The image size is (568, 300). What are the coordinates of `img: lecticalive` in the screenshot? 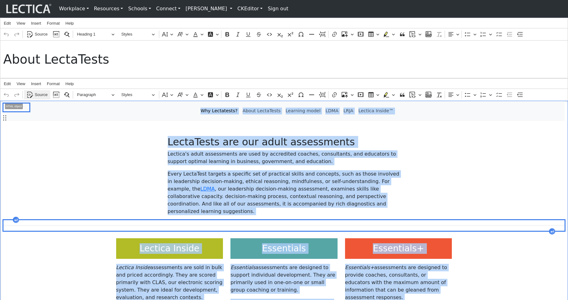 It's located at (28, 9).